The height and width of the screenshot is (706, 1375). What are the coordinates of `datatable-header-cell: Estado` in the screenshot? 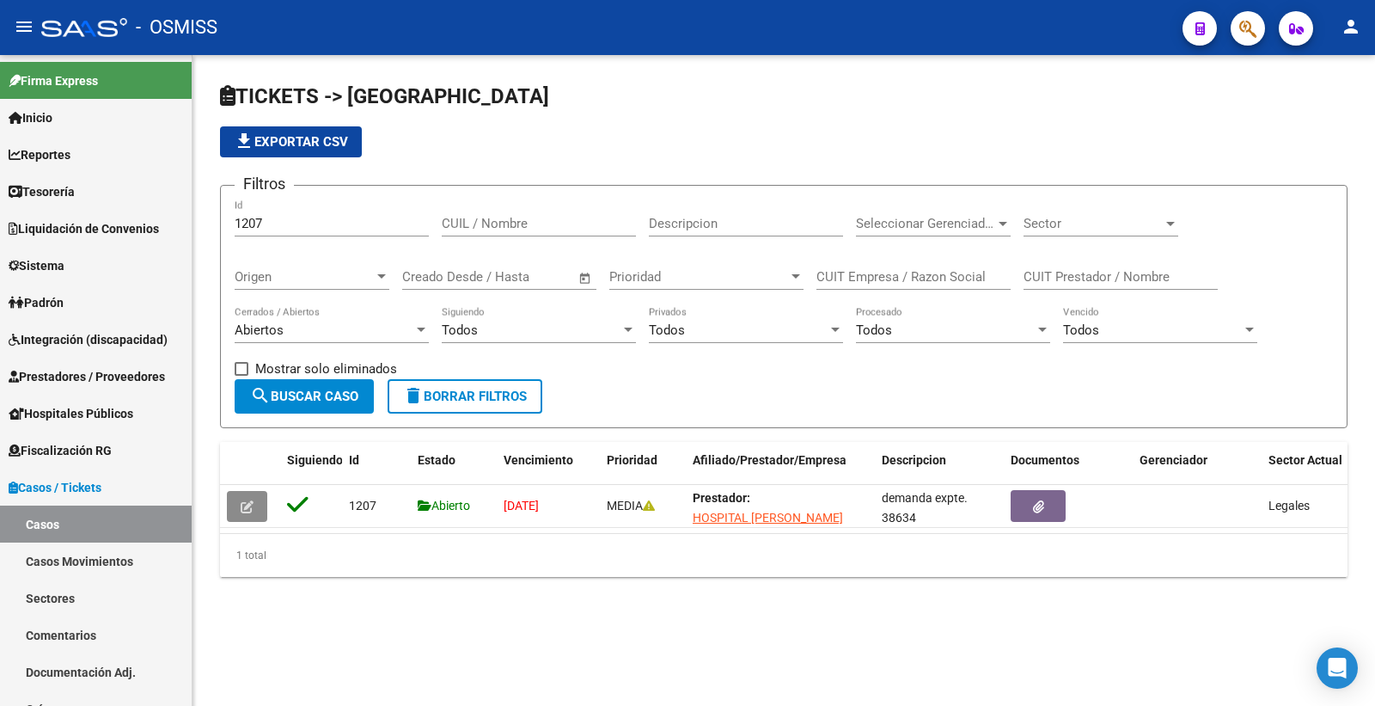 It's located at (454, 470).